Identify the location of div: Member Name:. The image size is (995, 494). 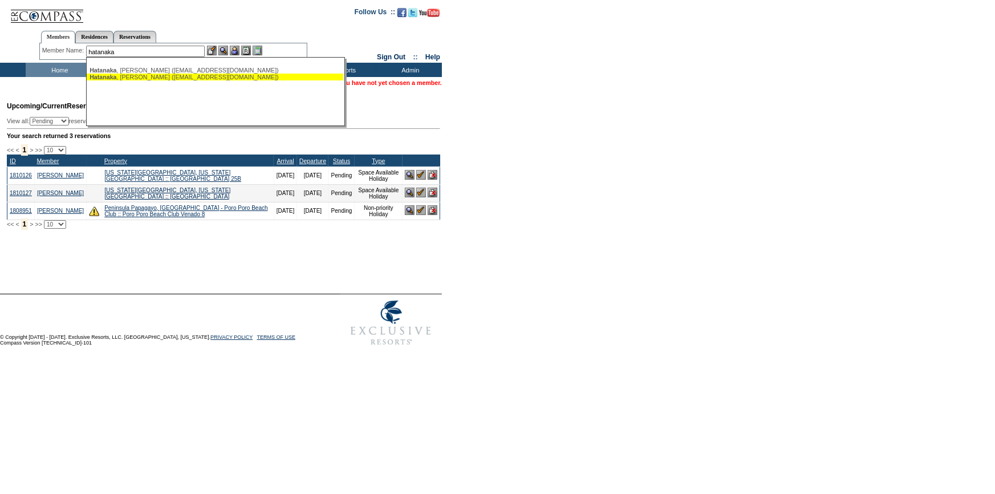
(64, 50).